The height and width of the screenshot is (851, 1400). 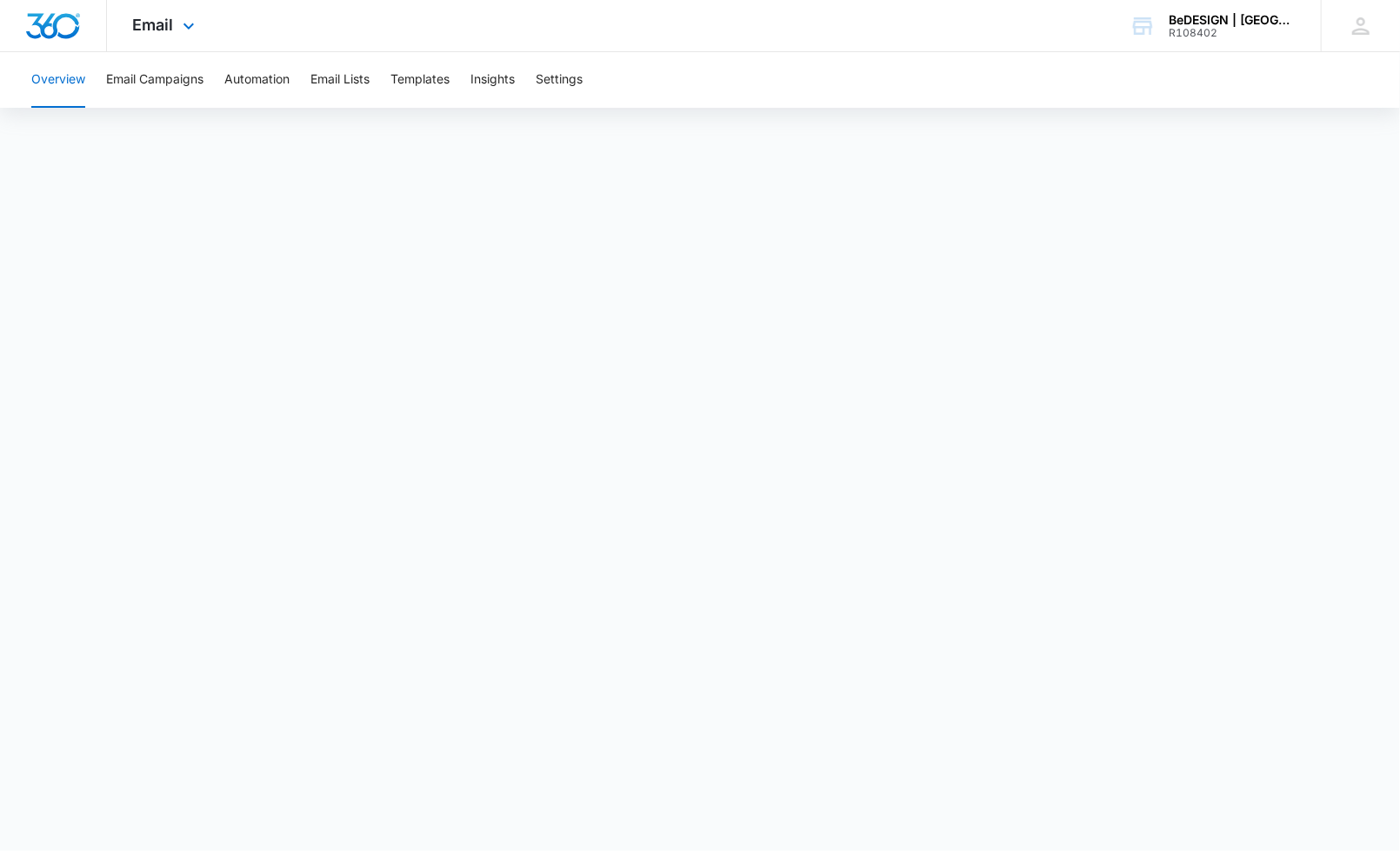 I want to click on button: Overview, so click(x=59, y=80).